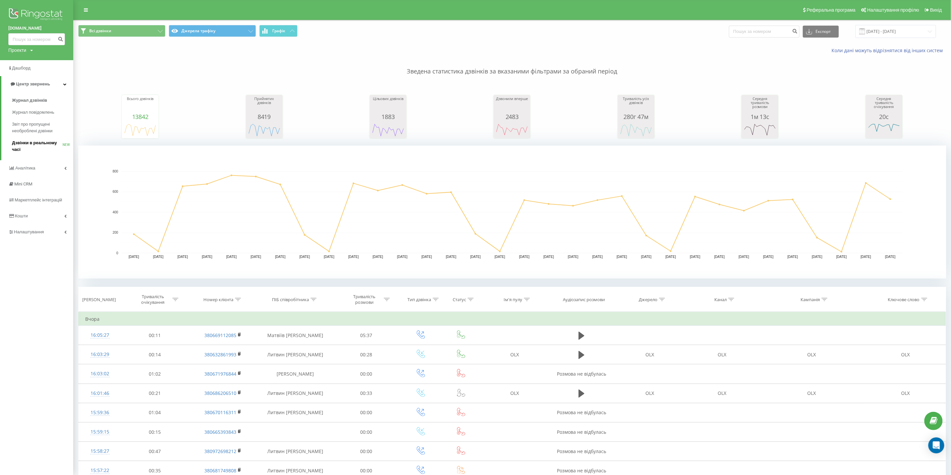  Describe the element at coordinates (278, 31) in the screenshot. I see `span: Графік` at that location.